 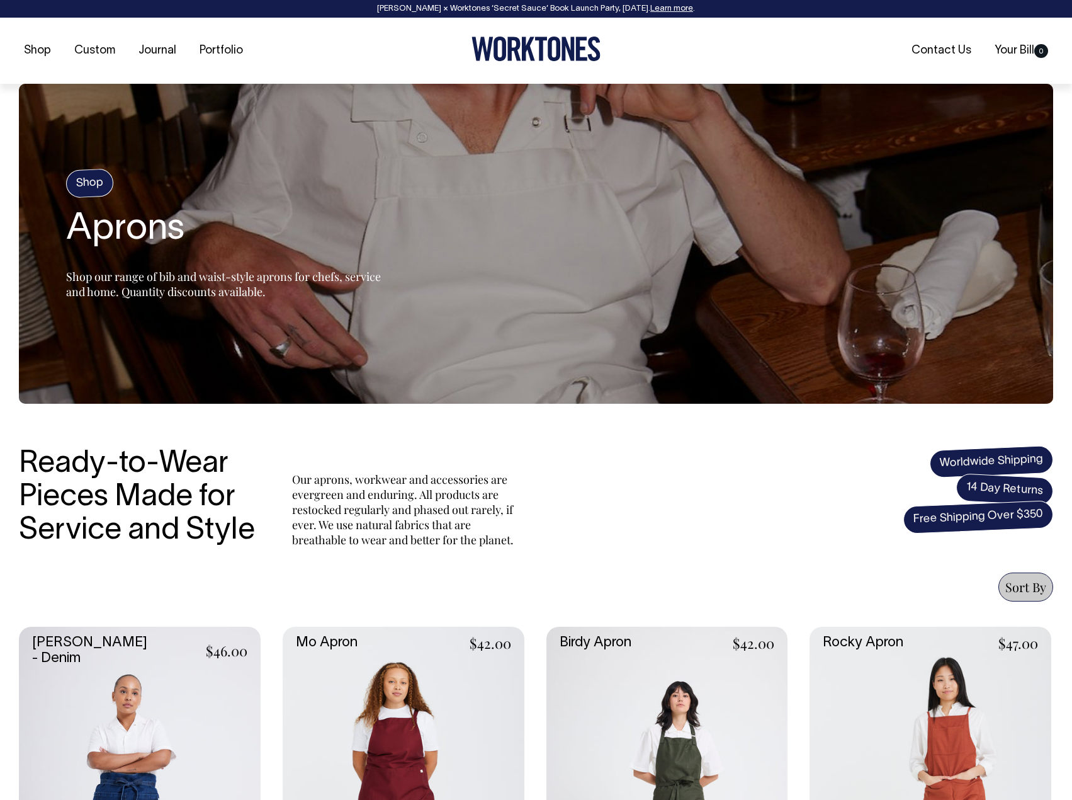 What do you see at coordinates (157, 50) in the screenshot?
I see `a: Journal` at bounding box center [157, 50].